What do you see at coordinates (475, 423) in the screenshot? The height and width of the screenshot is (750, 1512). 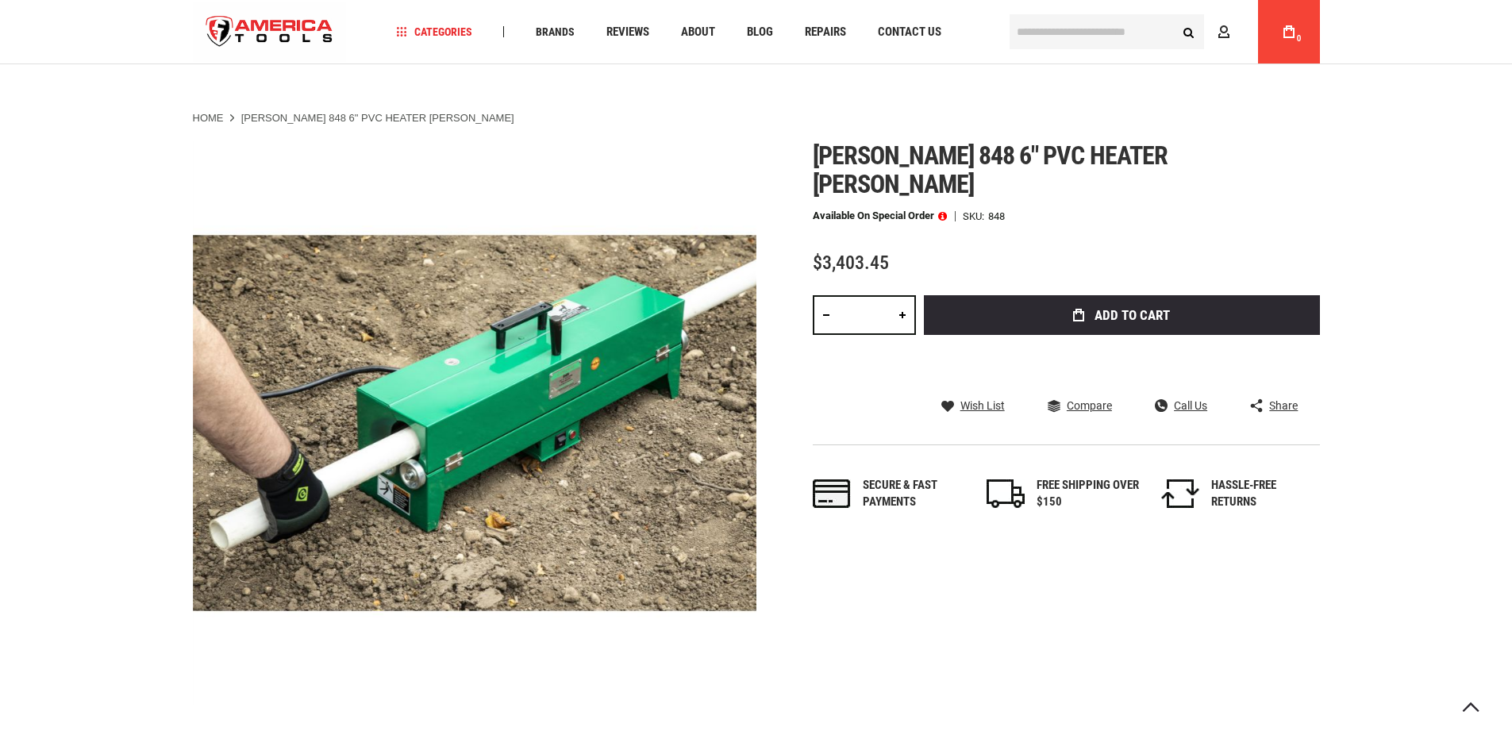 I see `img: GREENLEE 848 6" PVC HEATER BENDER` at bounding box center [475, 423].